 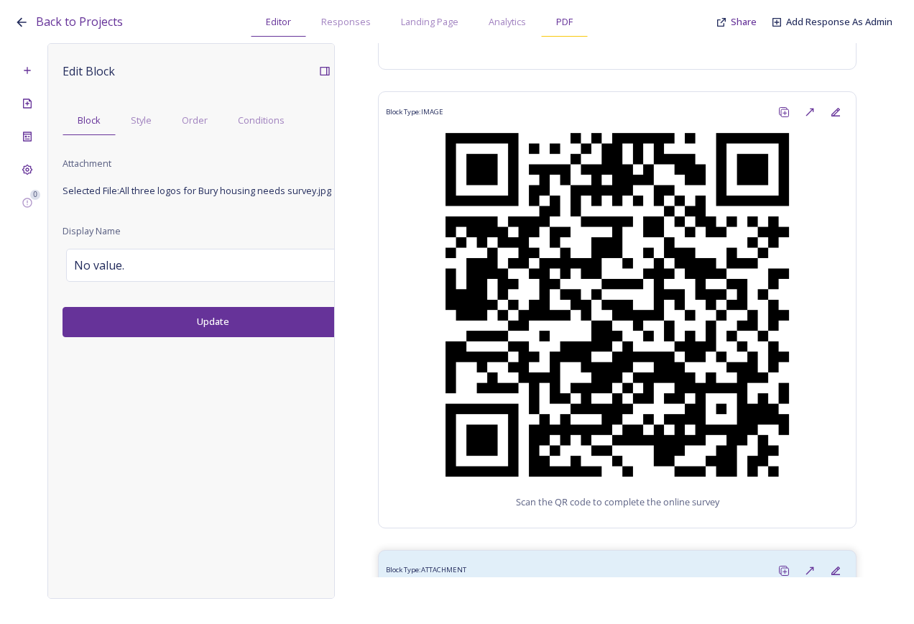 What do you see at coordinates (195, 120) in the screenshot?
I see `span: Order` at bounding box center [195, 120].